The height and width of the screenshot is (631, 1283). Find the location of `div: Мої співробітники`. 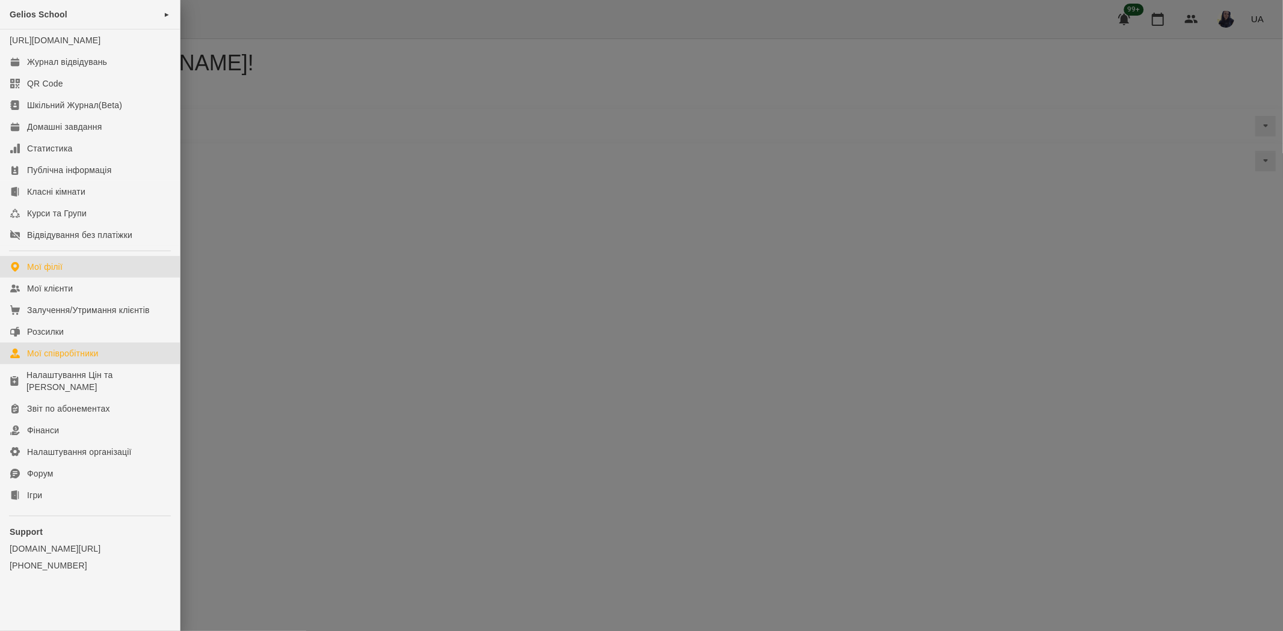

div: Мої співробітники is located at coordinates (63, 354).